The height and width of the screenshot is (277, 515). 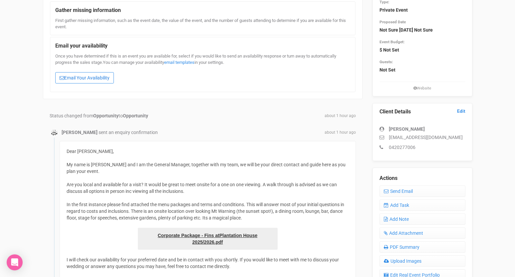 I want to click on strong: Not Set, so click(x=388, y=70).